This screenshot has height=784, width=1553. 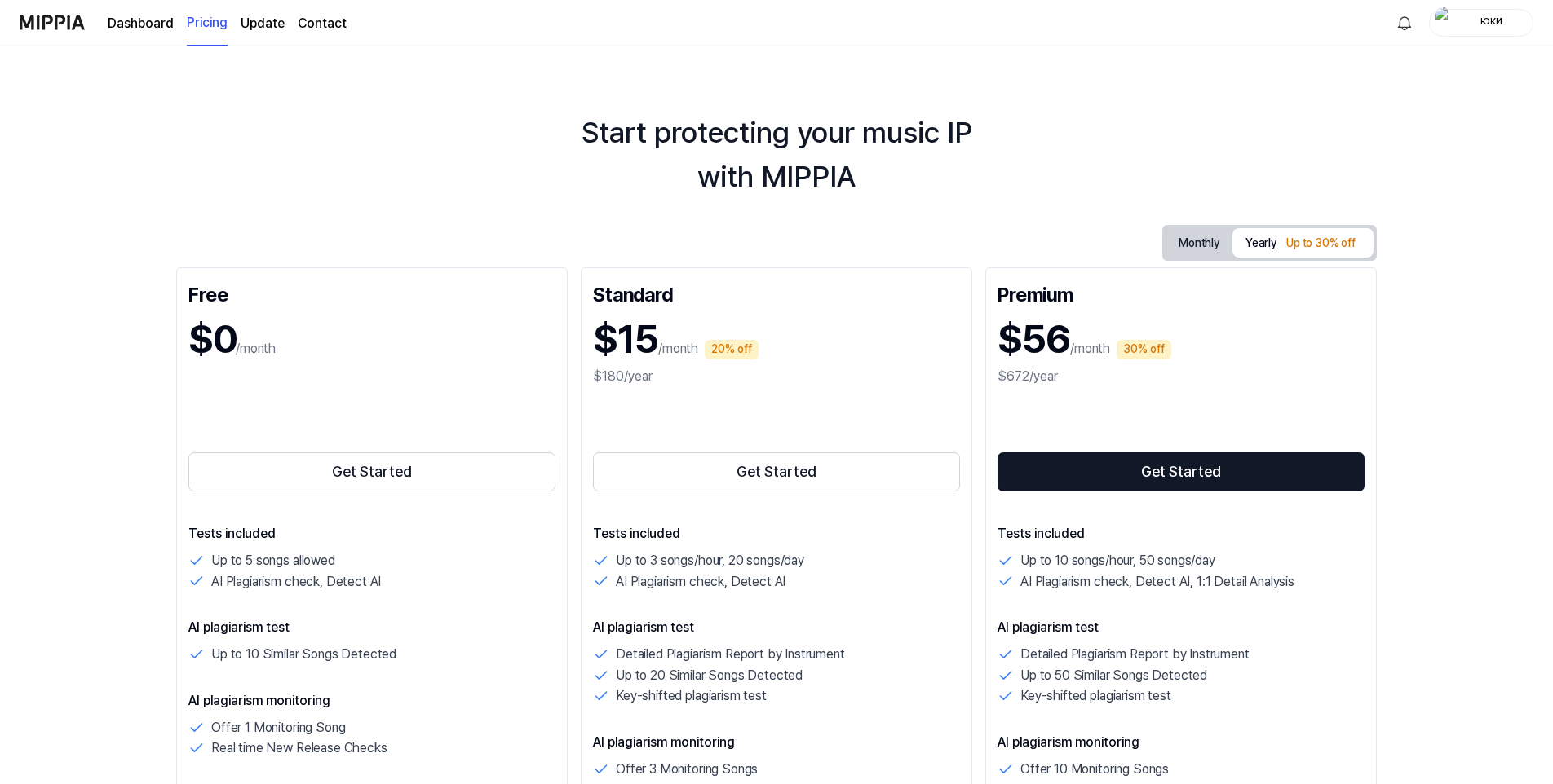 I want to click on p: Offer 3 Monitoring Songs, so click(x=687, y=770).